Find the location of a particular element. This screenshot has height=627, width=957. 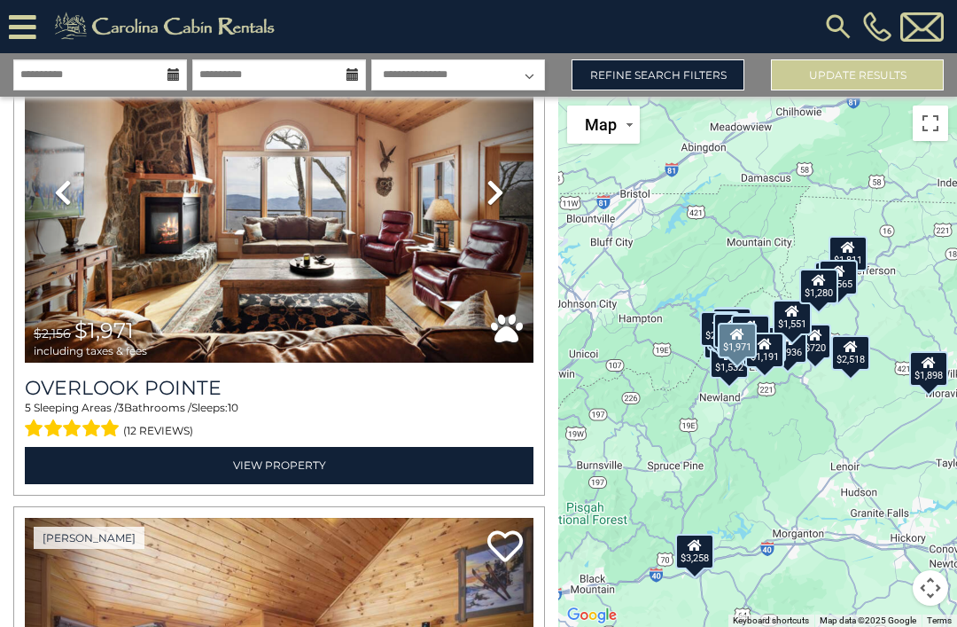

div: $2,518 is located at coordinates (851, 353).